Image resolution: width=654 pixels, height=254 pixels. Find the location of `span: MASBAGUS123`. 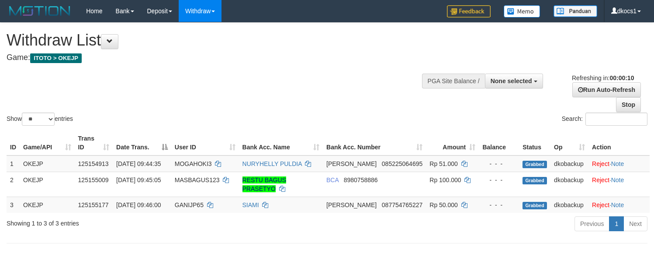

span: MASBAGUS123 is located at coordinates (197, 180).